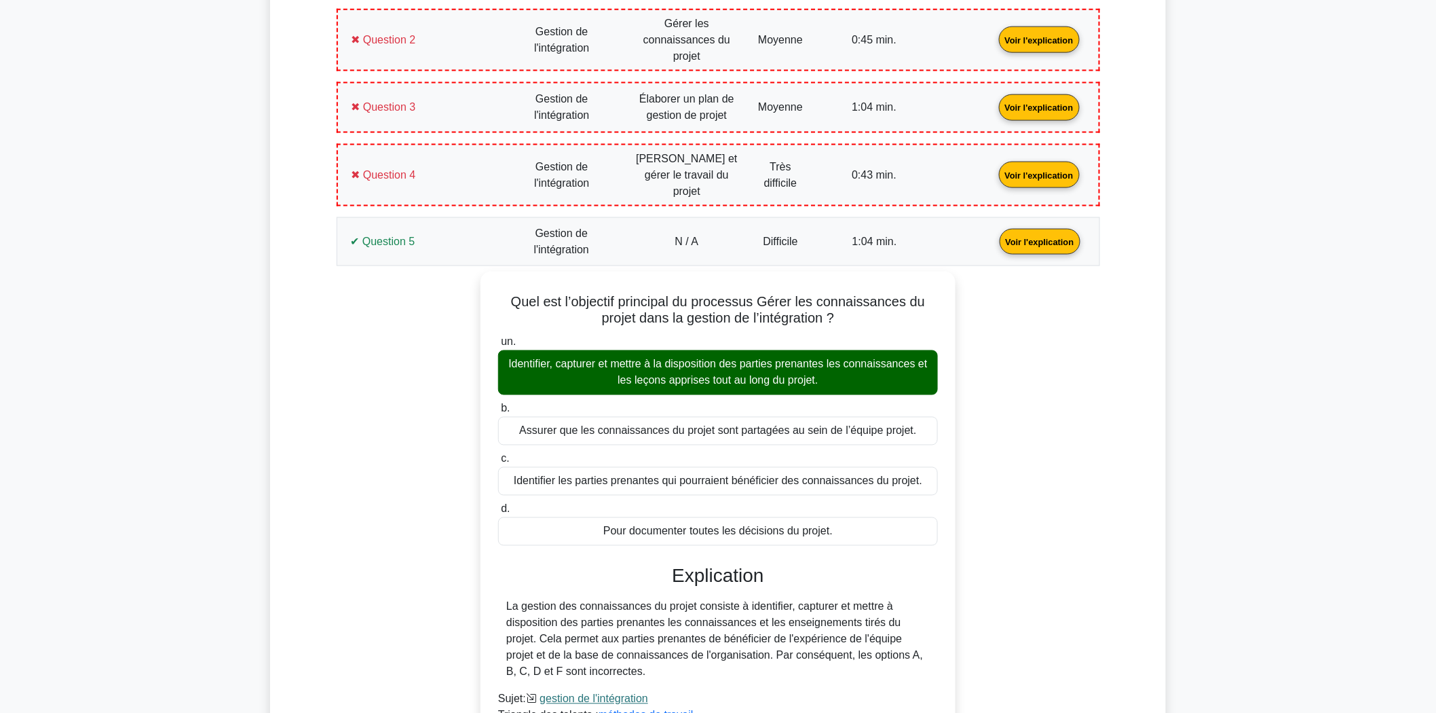  What do you see at coordinates (508, 341) in the screenshot?
I see `font: un.` at bounding box center [508, 341].